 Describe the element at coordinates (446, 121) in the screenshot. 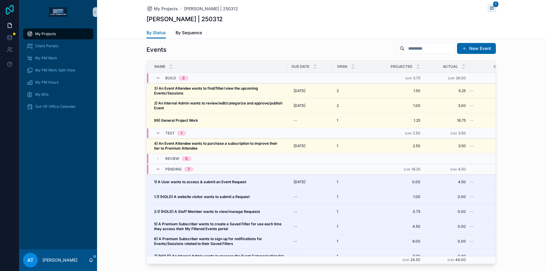

I see `a: 16.75` at that location.